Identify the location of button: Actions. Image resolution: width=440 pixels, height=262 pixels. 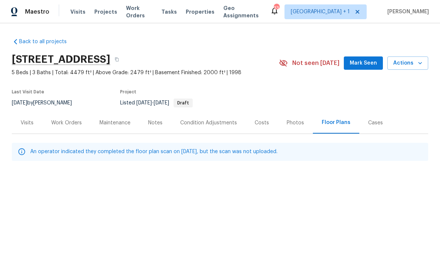
(408, 63).